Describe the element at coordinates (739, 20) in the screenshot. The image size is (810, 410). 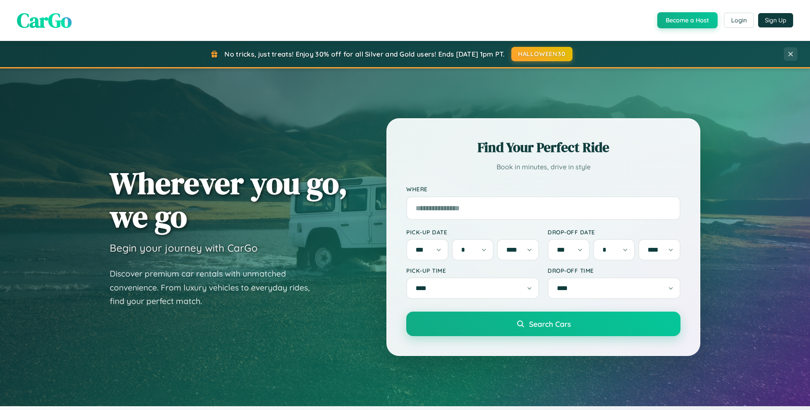
I see `button: Login` at that location.